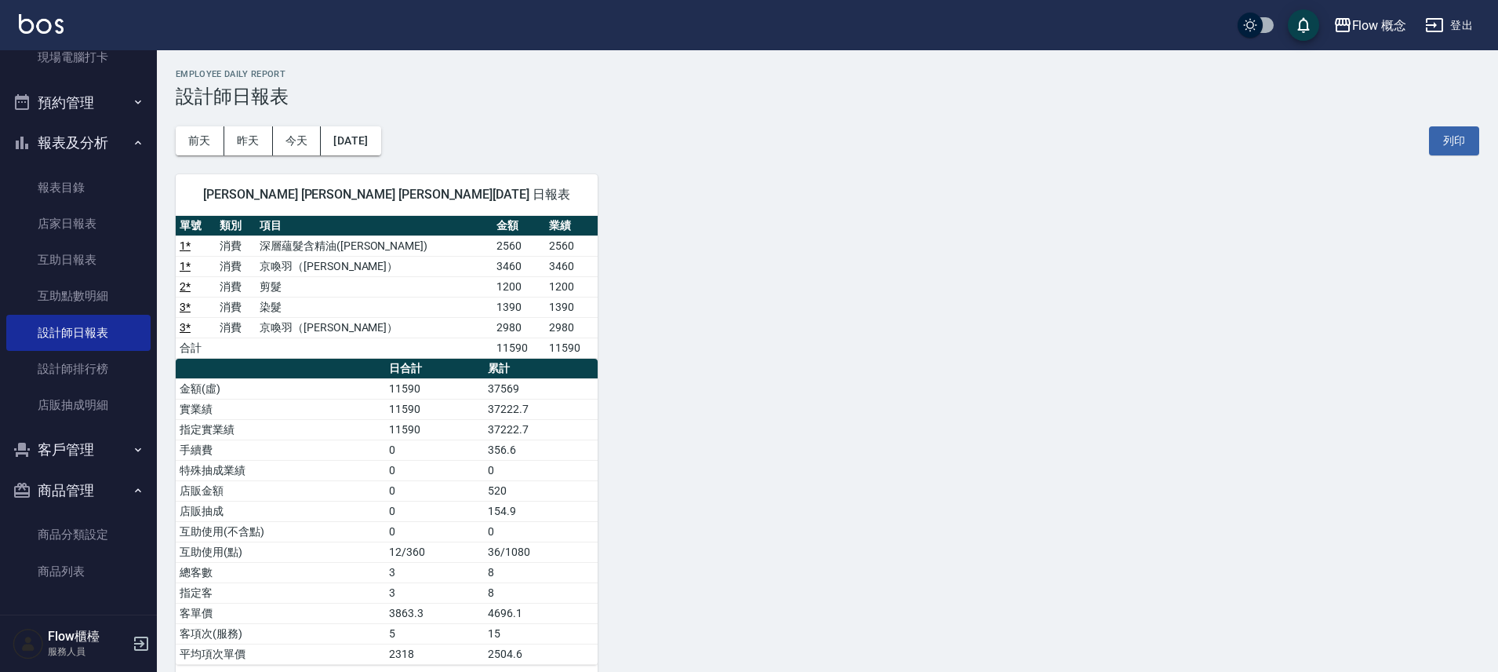 The height and width of the screenshot is (672, 1498). What do you see at coordinates (541, 490) in the screenshot?
I see `td: 520` at bounding box center [541, 490].